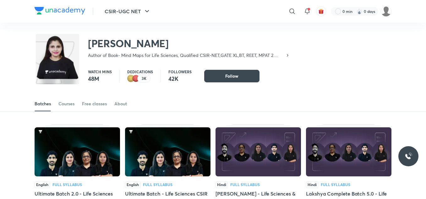  I want to click on p: Dedications, so click(140, 72).